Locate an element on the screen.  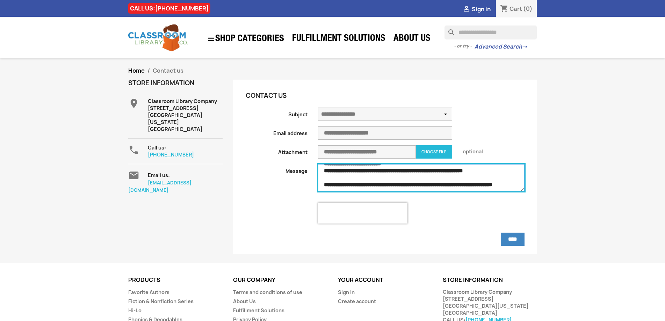
a:  Sign in is located at coordinates (477, 9).